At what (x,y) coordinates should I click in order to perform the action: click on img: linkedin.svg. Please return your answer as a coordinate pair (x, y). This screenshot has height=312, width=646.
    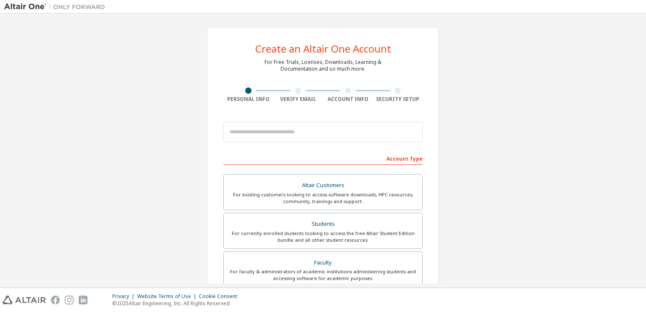
    Looking at the image, I should click on (83, 300).